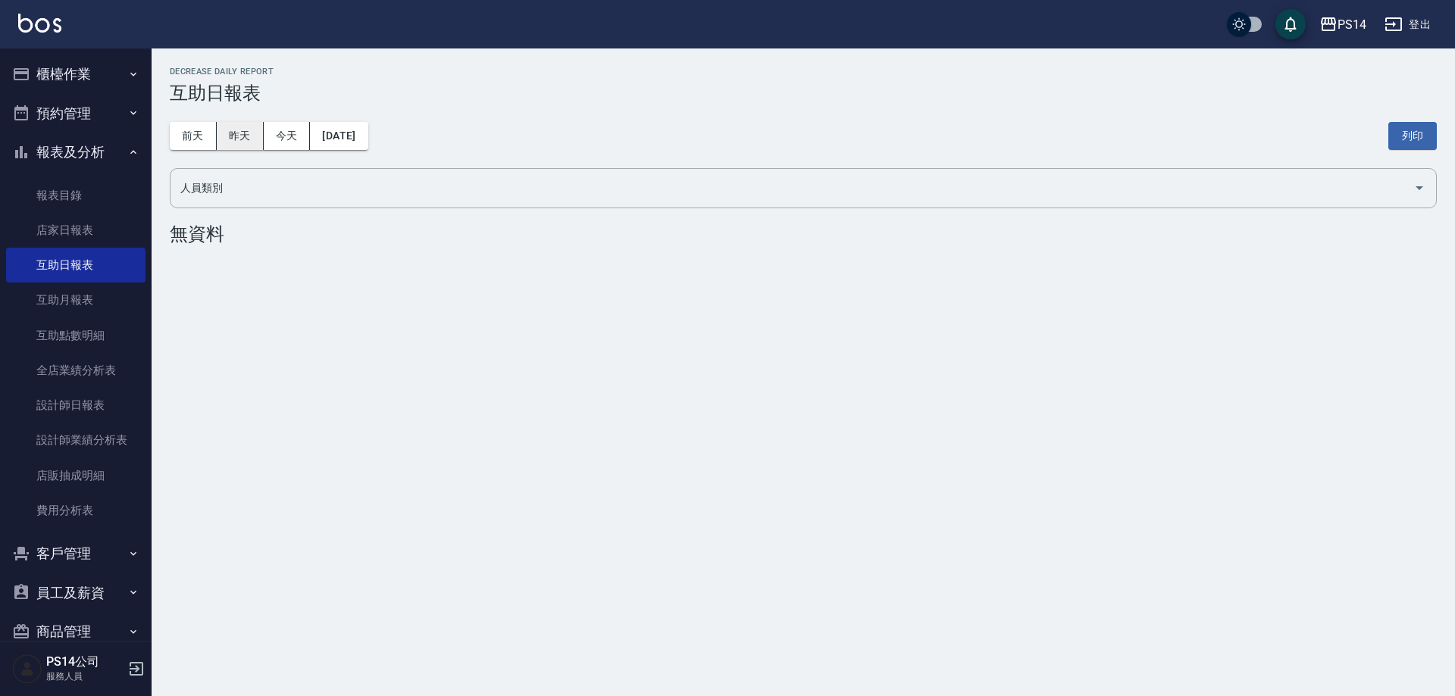 The height and width of the screenshot is (696, 1455). What do you see at coordinates (1352, 24) in the screenshot?
I see `div: PS14` at bounding box center [1352, 24].